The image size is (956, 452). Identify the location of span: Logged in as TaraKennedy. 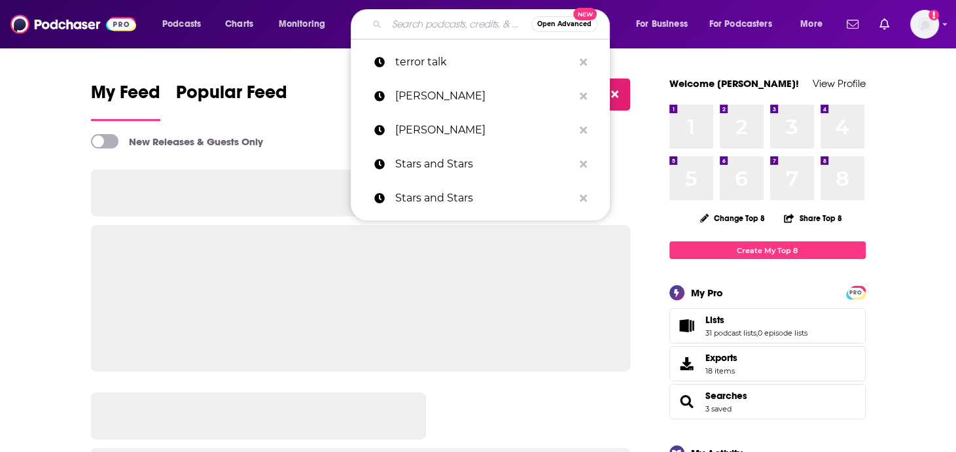
(924, 24).